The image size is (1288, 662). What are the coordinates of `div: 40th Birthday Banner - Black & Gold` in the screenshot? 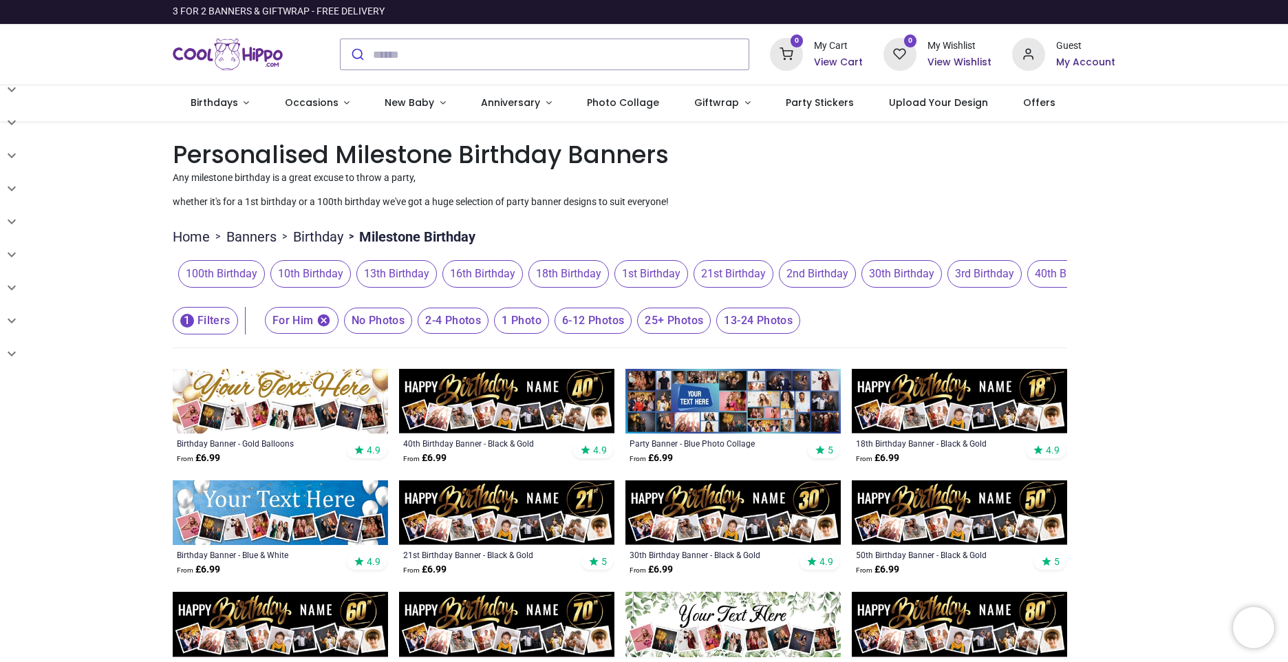 It's located at (486, 443).